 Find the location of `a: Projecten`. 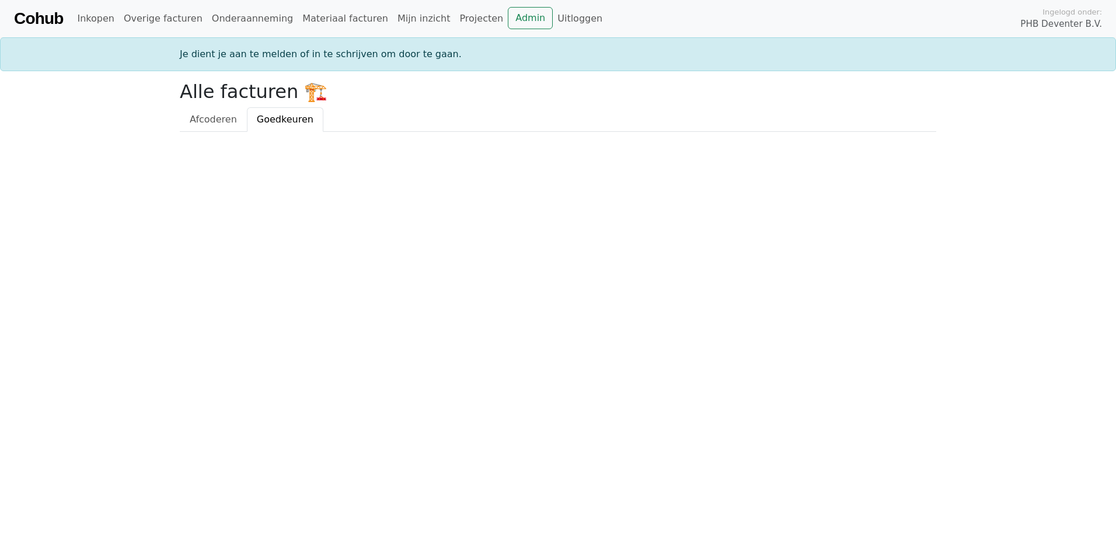

a: Projecten is located at coordinates (481, 19).